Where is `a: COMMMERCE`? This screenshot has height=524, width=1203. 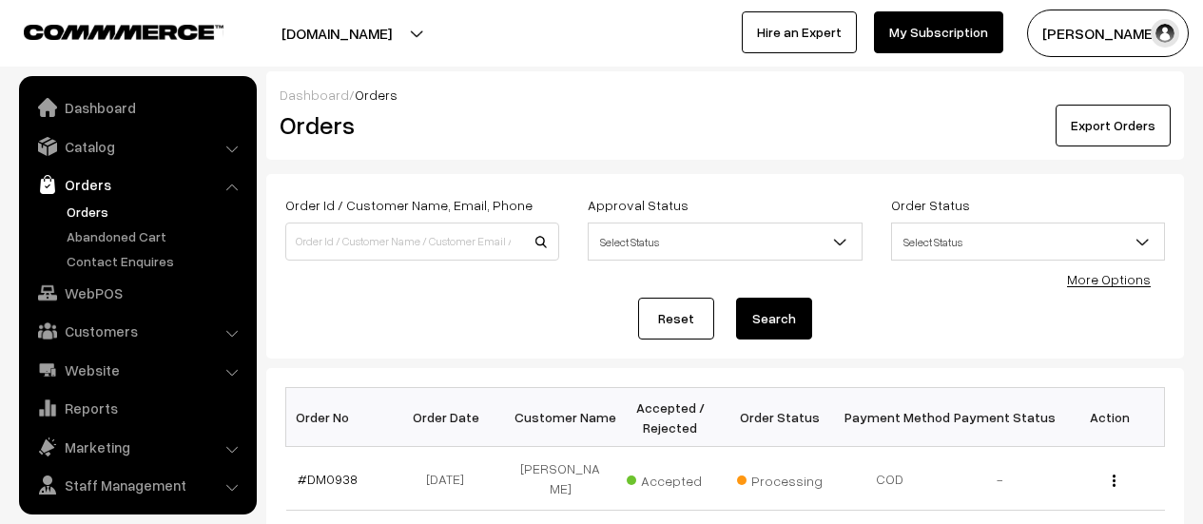
a: COMMMERCE is located at coordinates (107, 30).